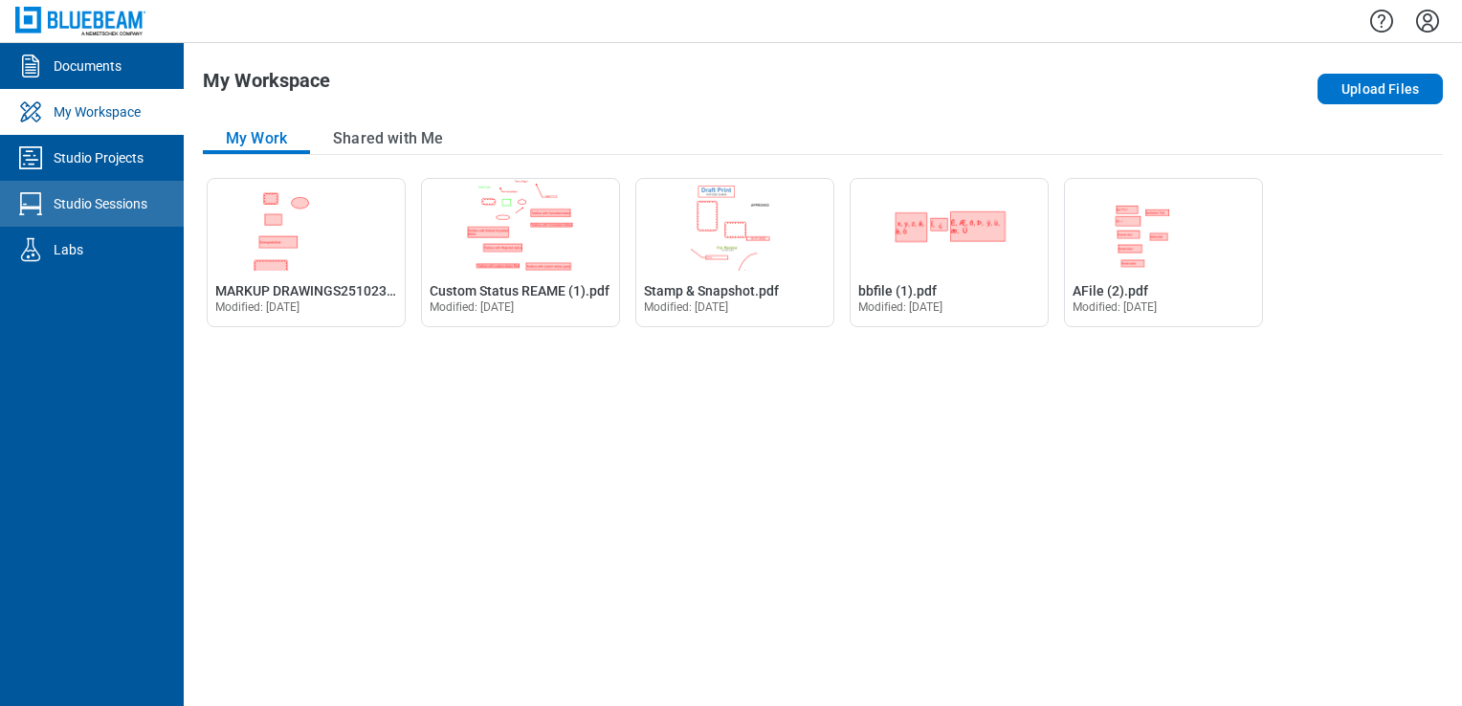 This screenshot has height=706, width=1462. What do you see at coordinates (949, 225) in the screenshot?
I see `img: bbfile (1).pdf` at bounding box center [949, 225].